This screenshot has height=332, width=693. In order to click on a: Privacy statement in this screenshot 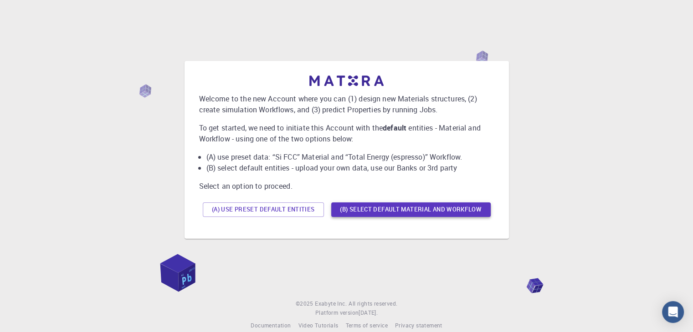, I will do `click(419, 326)`.